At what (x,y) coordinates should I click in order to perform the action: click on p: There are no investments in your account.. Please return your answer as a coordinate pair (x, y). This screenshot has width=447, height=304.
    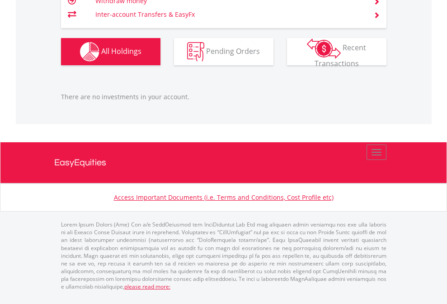
    Looking at the image, I should click on (224, 97).